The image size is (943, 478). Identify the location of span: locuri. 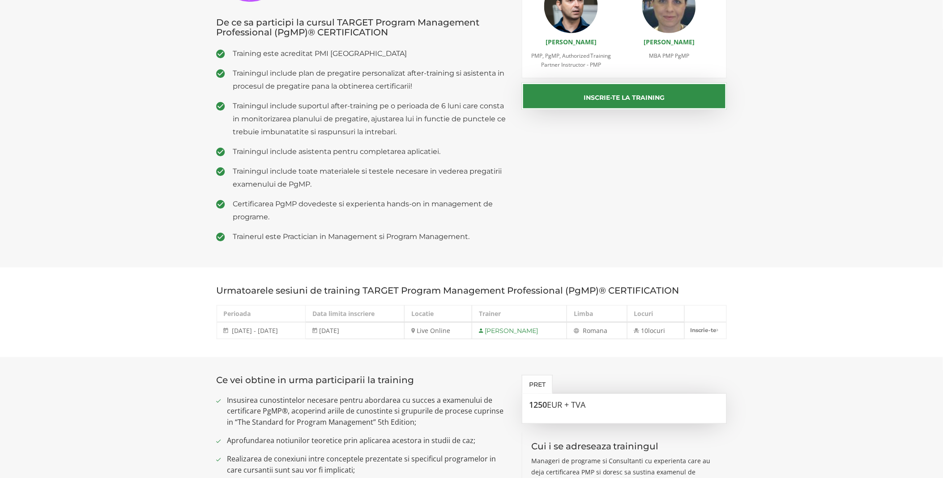
(657, 330).